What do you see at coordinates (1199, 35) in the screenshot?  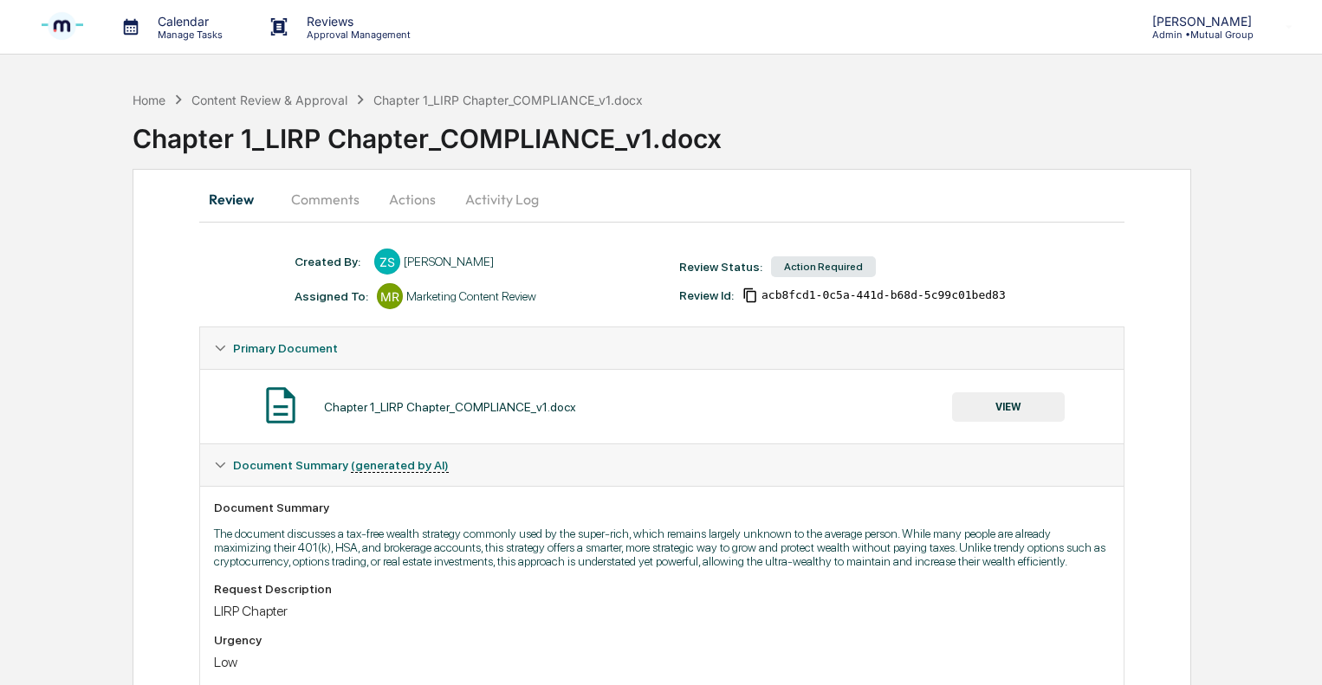 I see `p: Admin • Mutual Group` at bounding box center [1199, 35].